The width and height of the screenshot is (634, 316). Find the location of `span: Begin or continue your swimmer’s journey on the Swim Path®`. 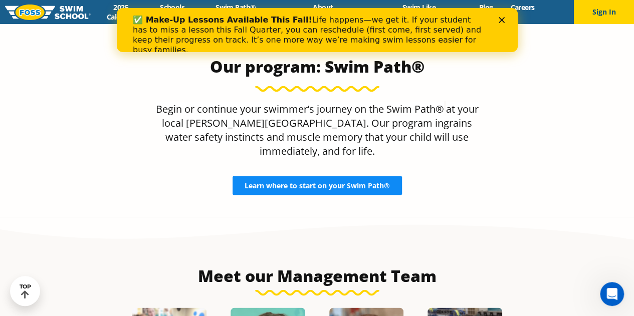

span: Begin or continue your swimmer’s journey on the Swim Path® is located at coordinates (300, 108).